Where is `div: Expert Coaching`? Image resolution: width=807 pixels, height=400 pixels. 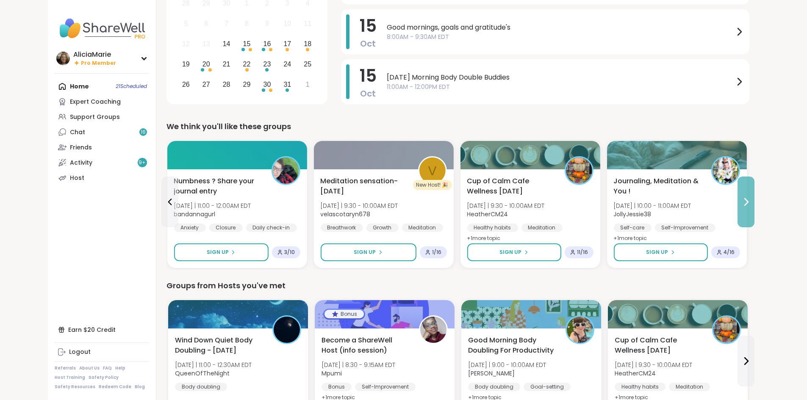
div: Expert Coaching is located at coordinates (95, 102).